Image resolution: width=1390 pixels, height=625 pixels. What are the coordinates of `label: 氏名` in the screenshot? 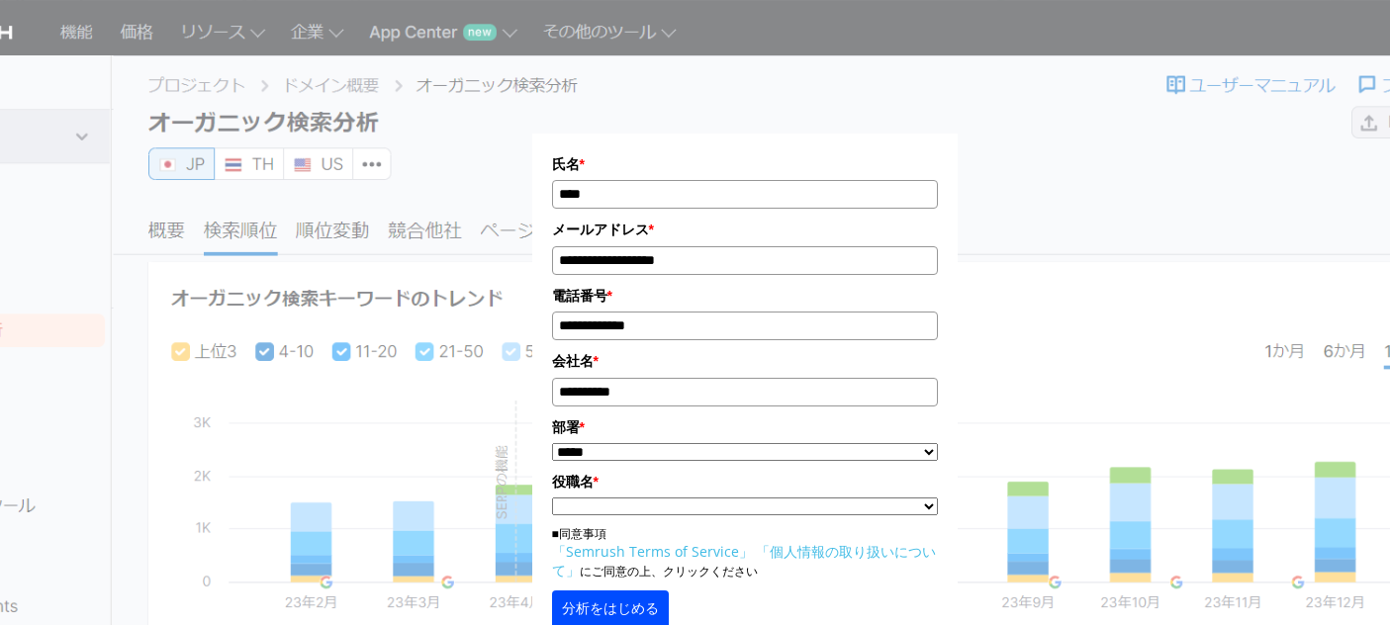 It's located at (745, 164).